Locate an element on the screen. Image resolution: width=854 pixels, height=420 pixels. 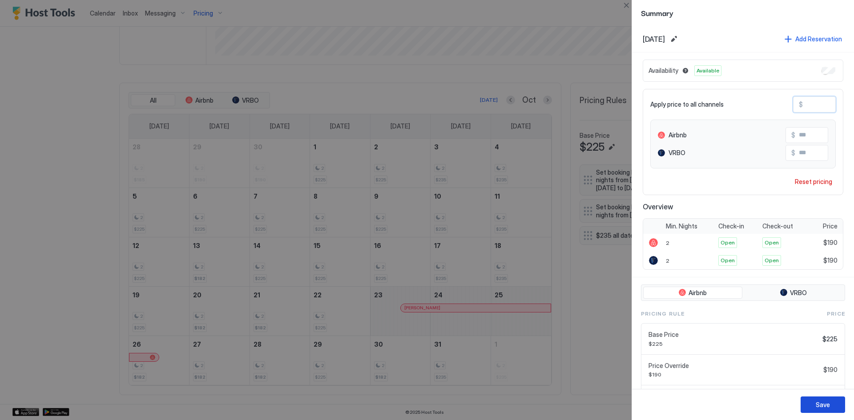
span: Min. Nights is located at coordinates (681, 226).